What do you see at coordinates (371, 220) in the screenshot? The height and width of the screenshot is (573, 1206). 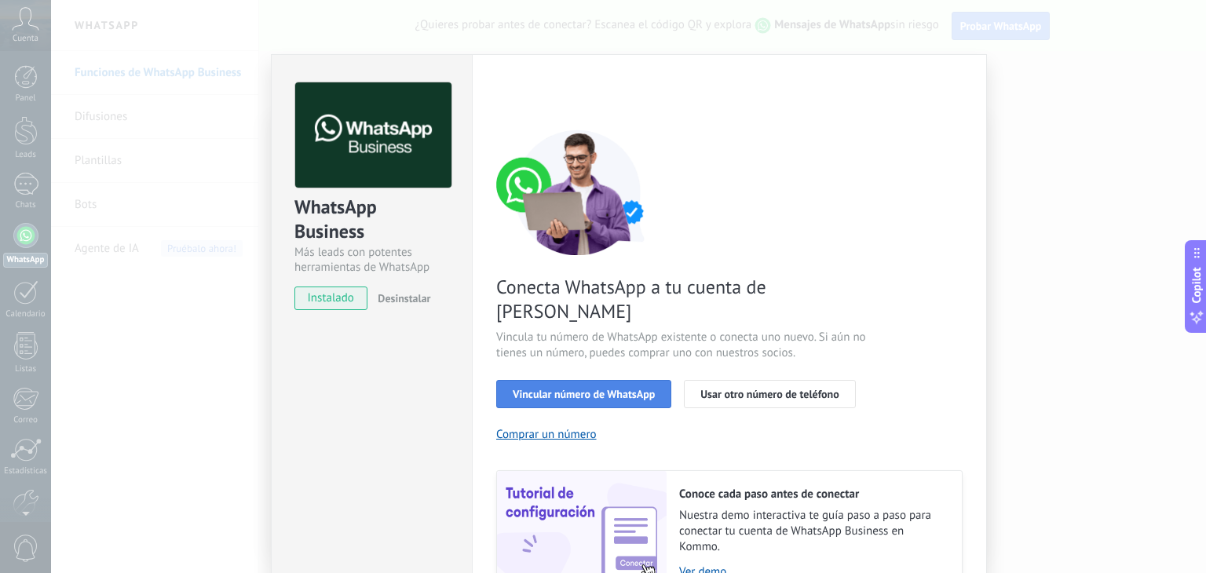 I see `div: WhatsApp Business` at bounding box center [371, 220].